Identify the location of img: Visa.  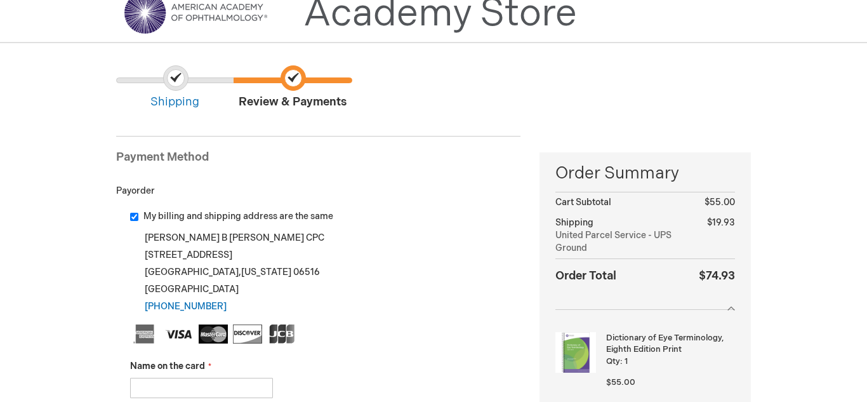
(179, 334).